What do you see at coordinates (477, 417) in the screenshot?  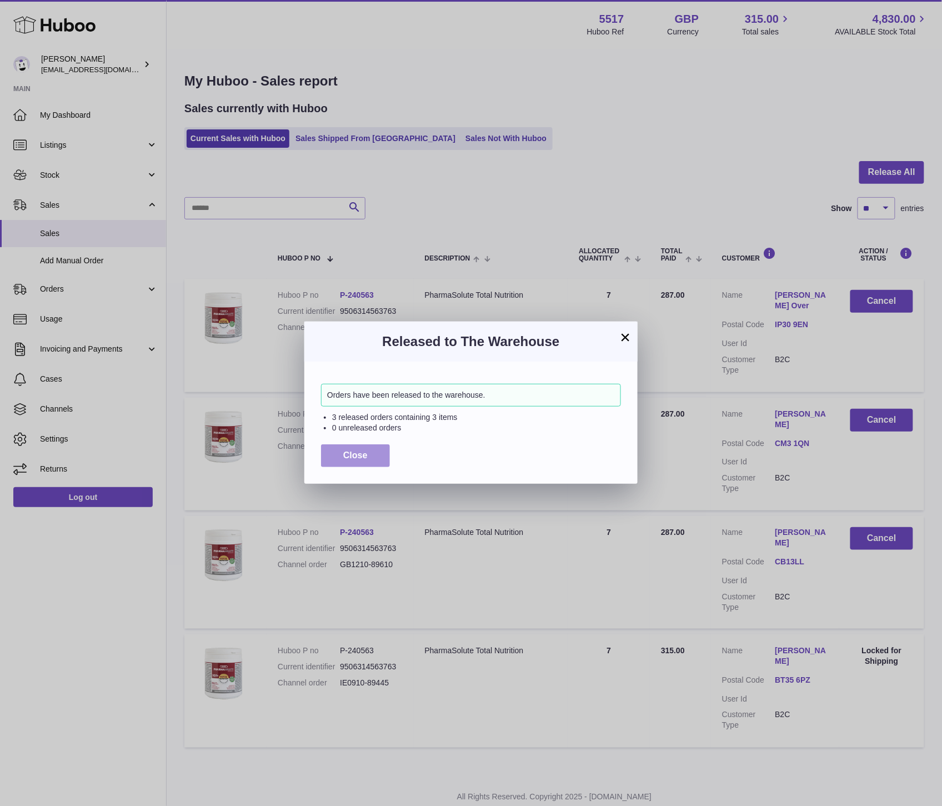 I see `li: 3 released orders containing 3 items` at bounding box center [477, 417].